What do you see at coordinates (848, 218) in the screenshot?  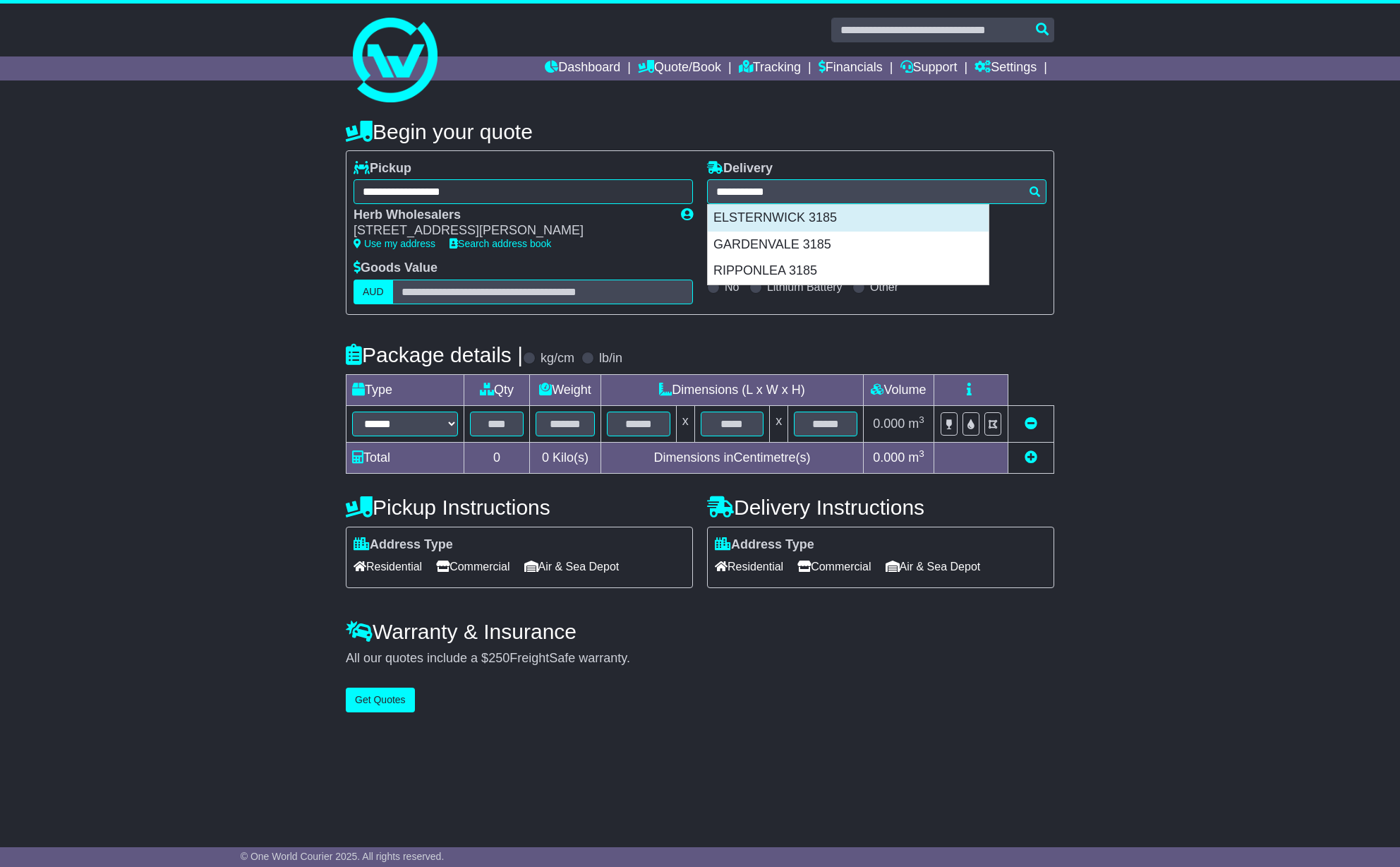 I see `div: ELSTERNWICK 3185` at bounding box center [848, 218].